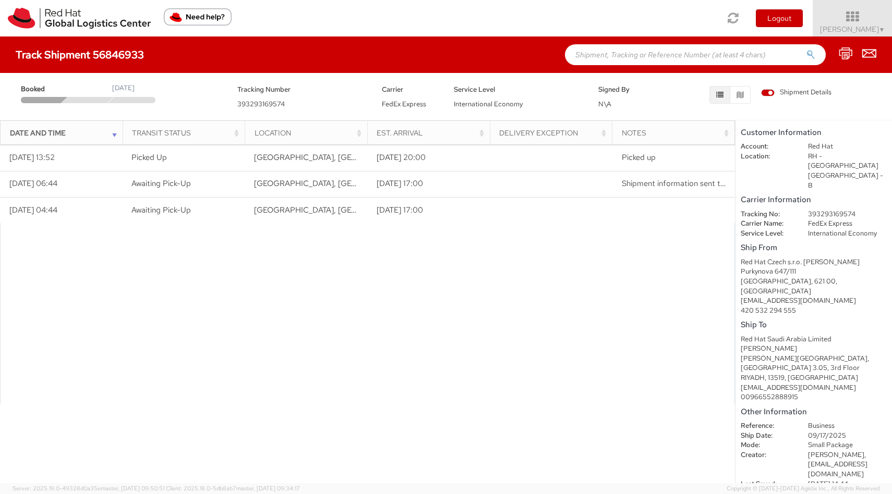  What do you see at coordinates (43, 89) in the screenshot?
I see `span: Booked` at bounding box center [43, 89].